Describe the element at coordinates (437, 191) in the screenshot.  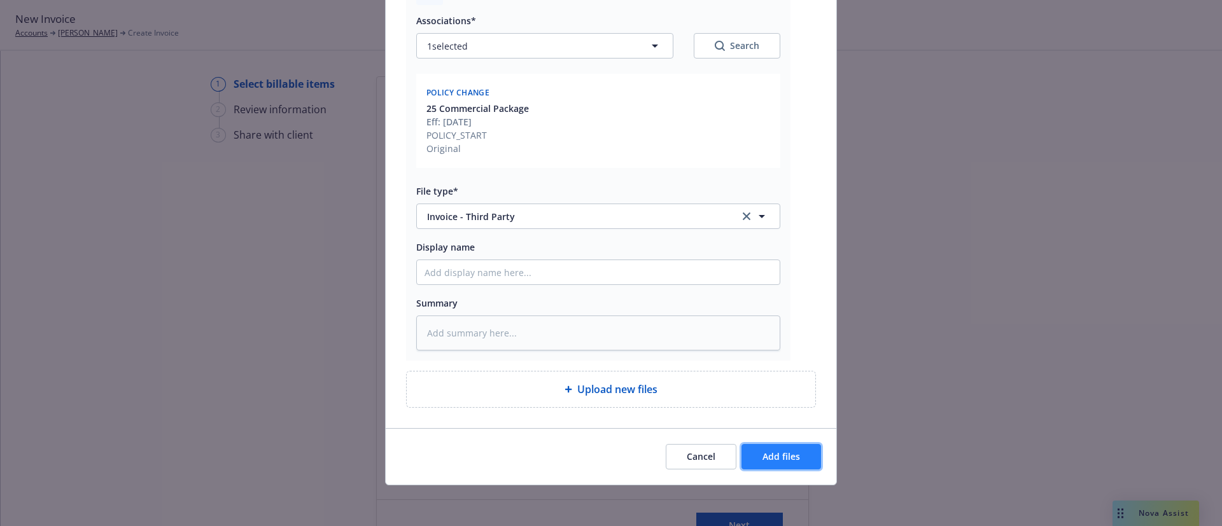
I see `span: File type*` at that location.